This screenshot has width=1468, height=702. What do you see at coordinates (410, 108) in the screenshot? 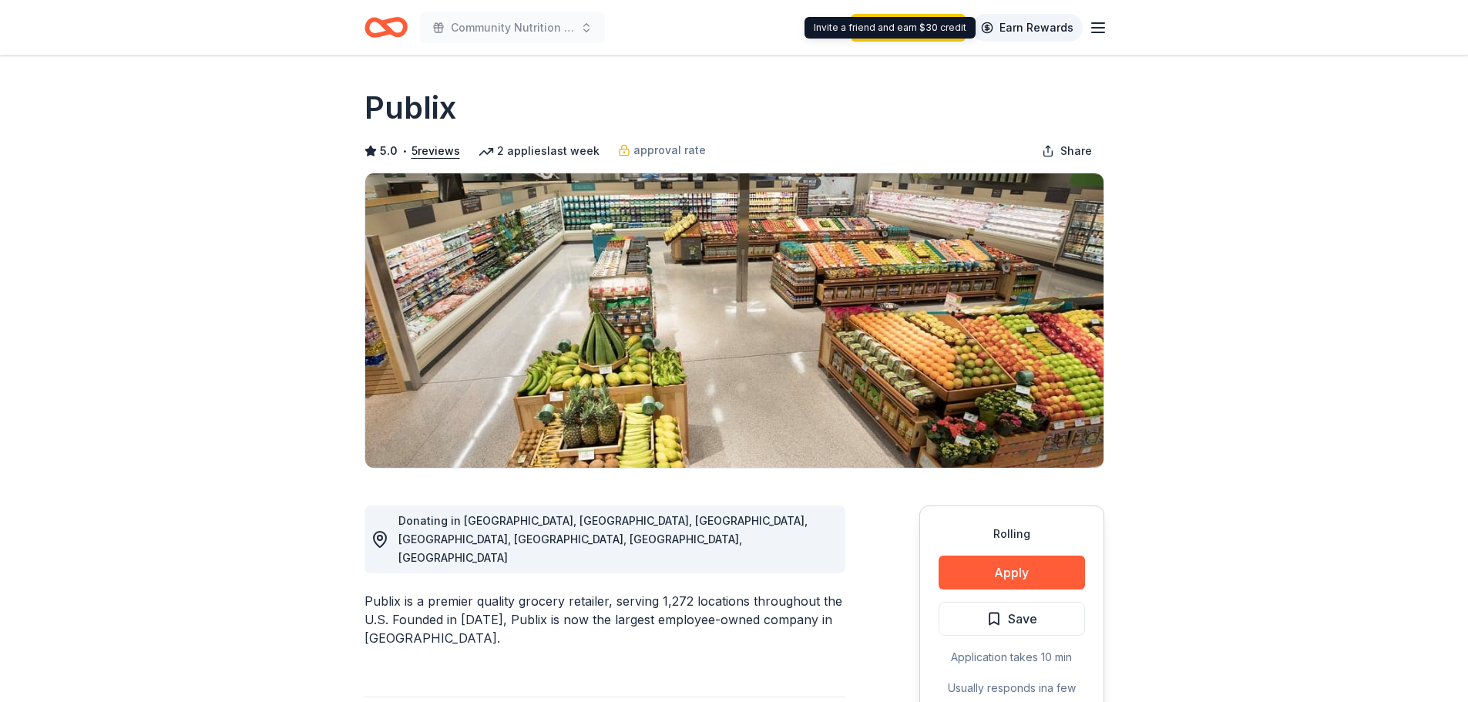
I see `h1: Publix` at bounding box center [410, 108].